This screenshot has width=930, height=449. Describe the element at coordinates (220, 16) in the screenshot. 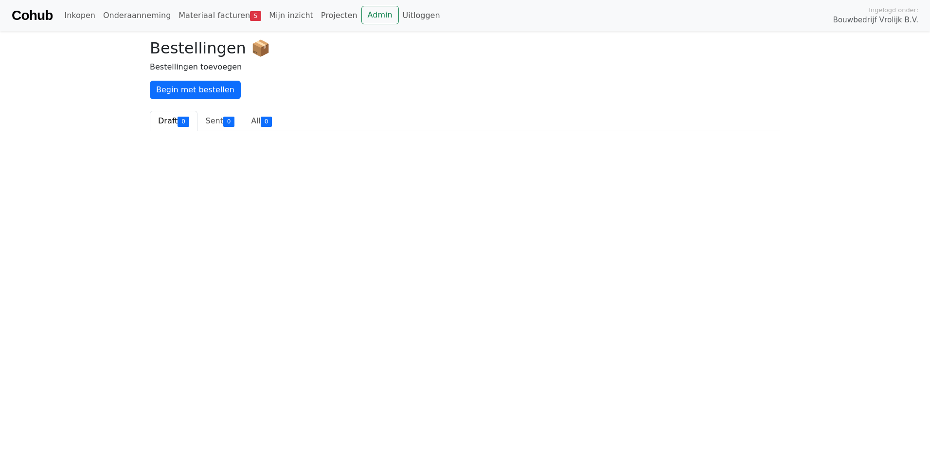

I see `a: Materiaal facturen5` at that location.